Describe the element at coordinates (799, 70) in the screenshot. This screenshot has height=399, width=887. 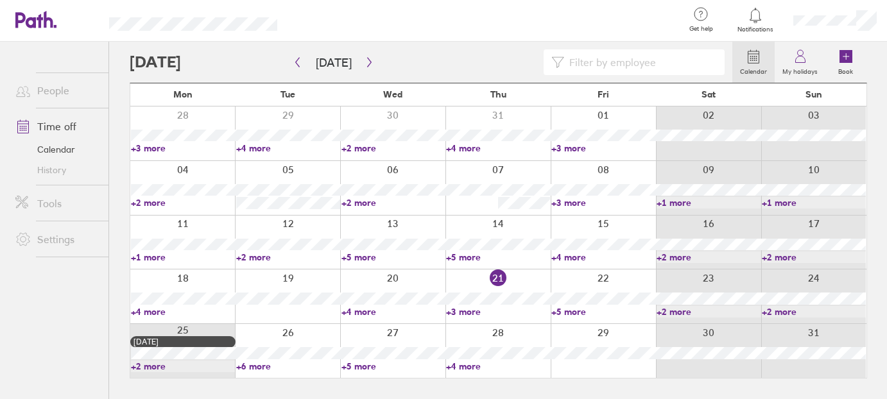
I see `label: My holidays` at that location.